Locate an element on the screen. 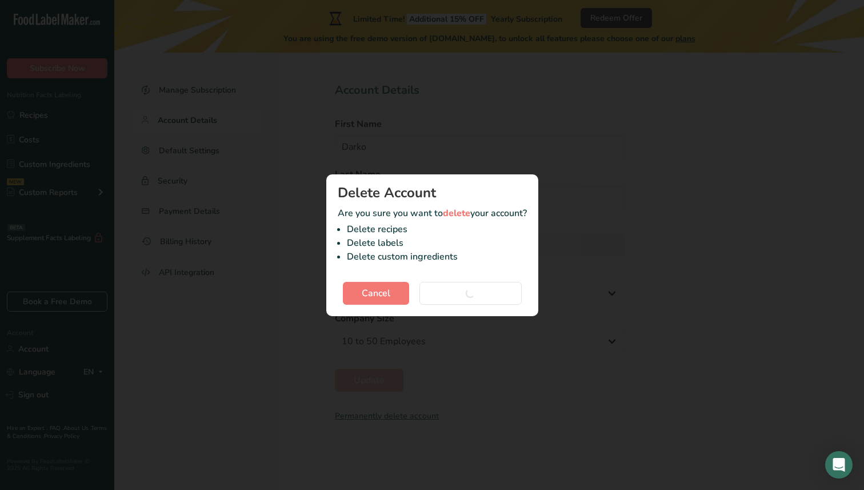 The image size is (864, 490). button: Cancel is located at coordinates (376, 293).